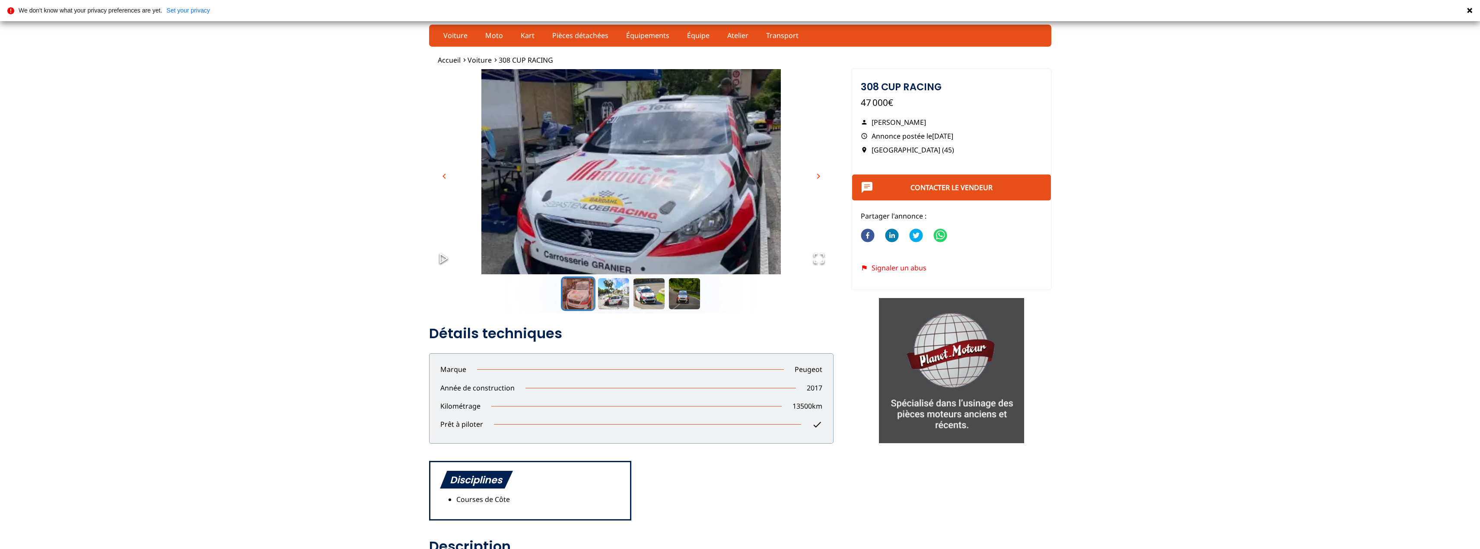  What do you see at coordinates (809, 370) in the screenshot?
I see `p: Peugeot` at bounding box center [809, 370].